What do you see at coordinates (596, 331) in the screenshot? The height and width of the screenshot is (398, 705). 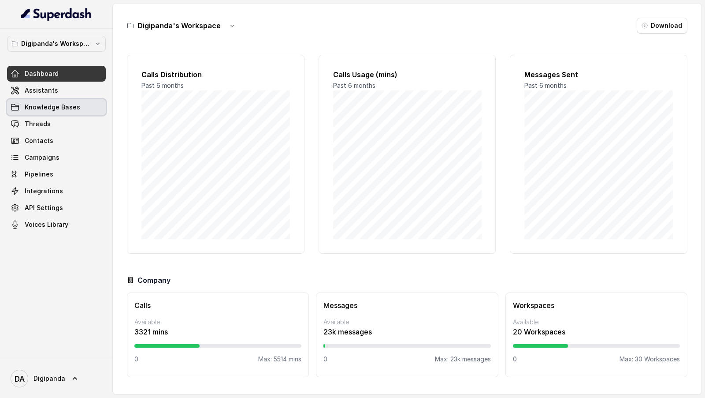 I see `p: 20 Workspaces` at bounding box center [596, 331].